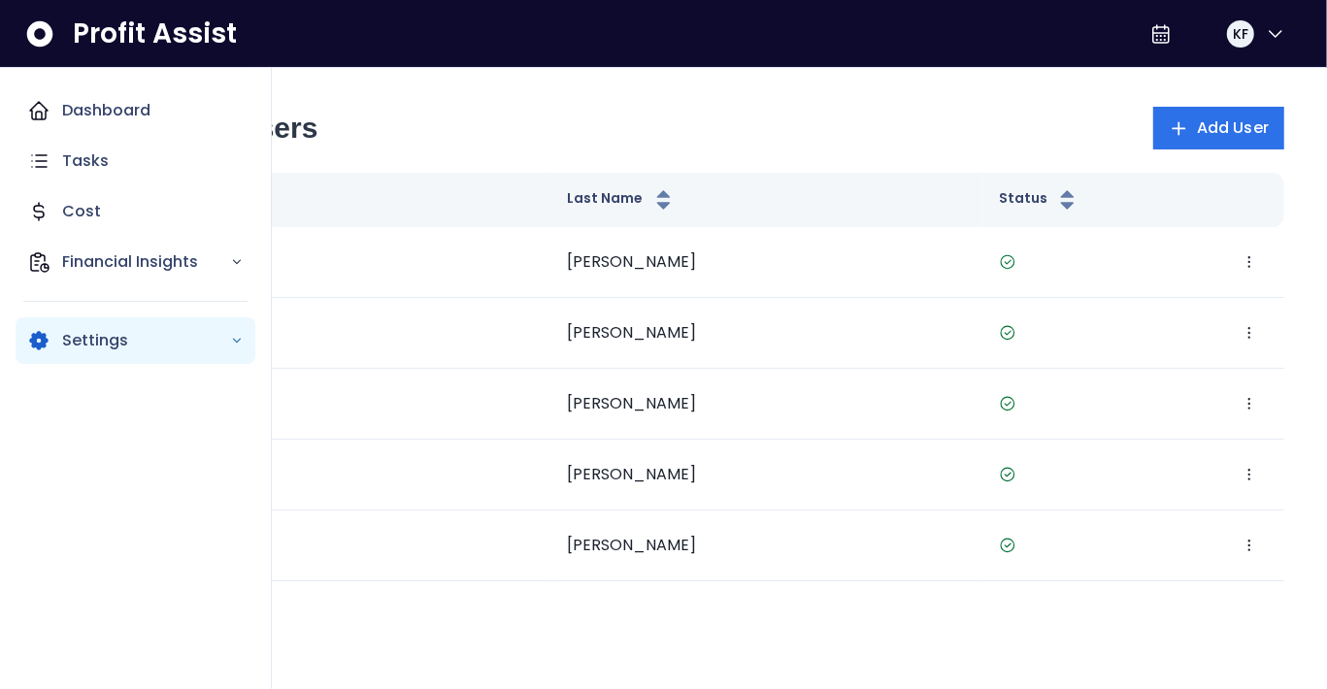 This screenshot has width=1327, height=689. I want to click on p: Financial Insights, so click(146, 262).